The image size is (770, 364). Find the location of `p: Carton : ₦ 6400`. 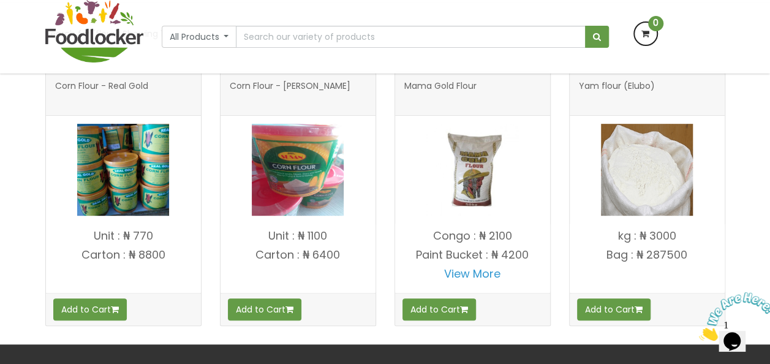

p: Carton : ₦ 6400 is located at coordinates (298, 255).